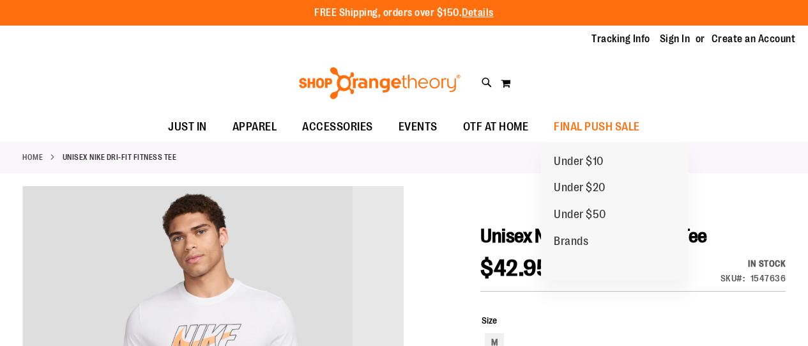  What do you see at coordinates (579, 162) in the screenshot?
I see `span: Under $10` at bounding box center [579, 162].